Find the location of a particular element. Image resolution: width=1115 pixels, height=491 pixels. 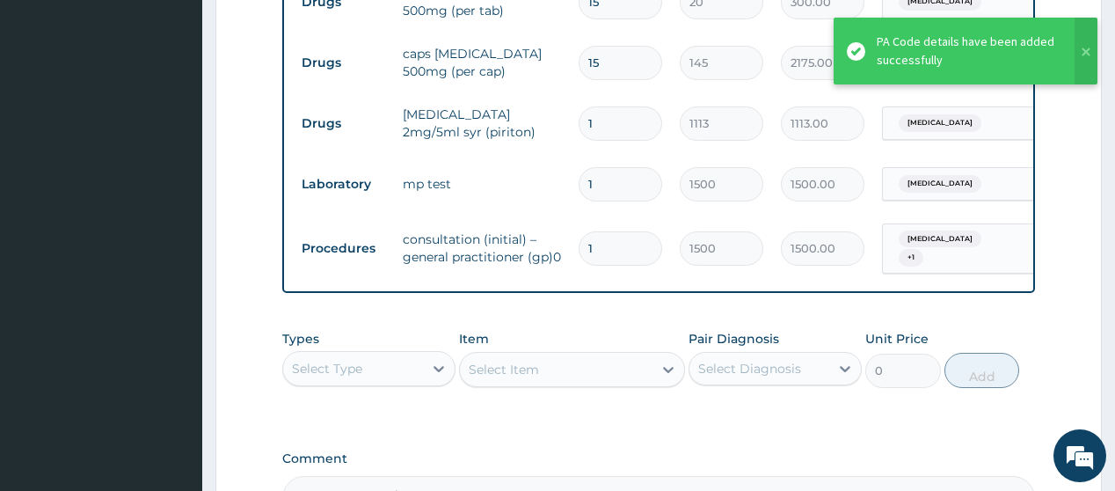

div: PA Code details have been added successfully is located at coordinates (967, 51).